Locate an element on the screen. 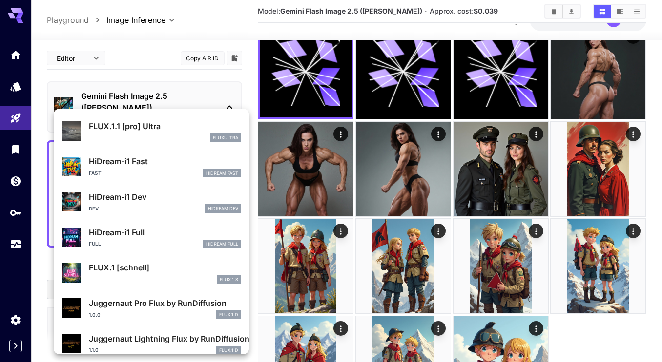 This screenshot has height=362, width=662. div: Juggernaut Pro Flux by RunDiffusion1.0.0FLUX.1 D is located at coordinates (151, 308).